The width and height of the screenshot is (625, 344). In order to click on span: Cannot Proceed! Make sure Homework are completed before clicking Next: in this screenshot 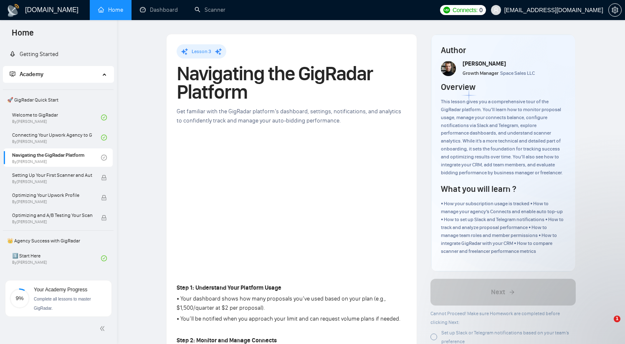, I will do `click(495, 318)`.